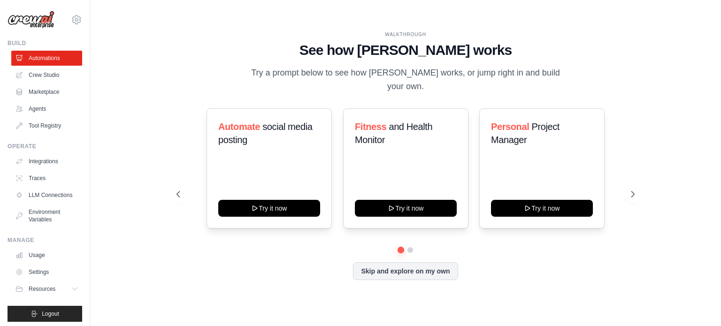  Describe the element at coordinates (46, 178) in the screenshot. I see `a: Traces` at that location.